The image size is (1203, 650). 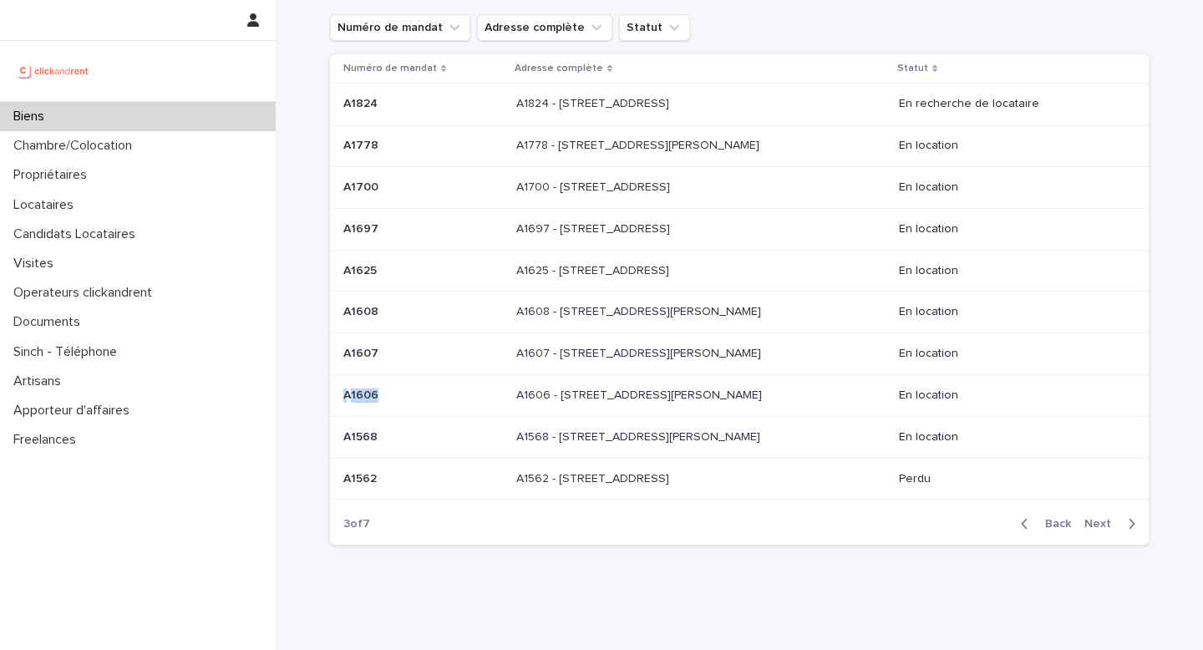 I want to click on span: Next, so click(x=1102, y=524).